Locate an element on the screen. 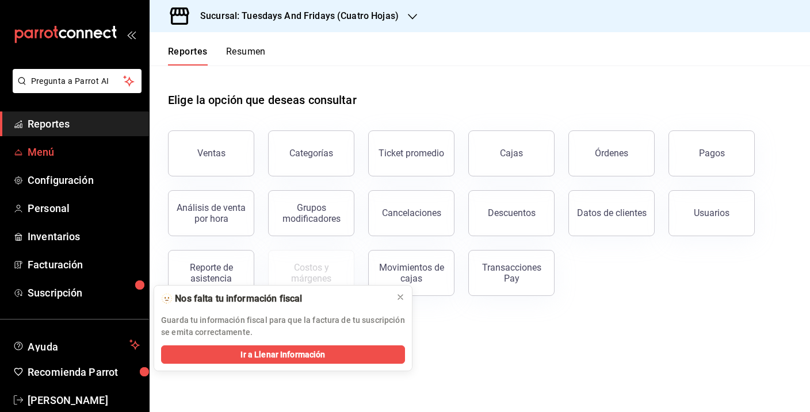  div: Reporte de asistencia is located at coordinates (211, 273).